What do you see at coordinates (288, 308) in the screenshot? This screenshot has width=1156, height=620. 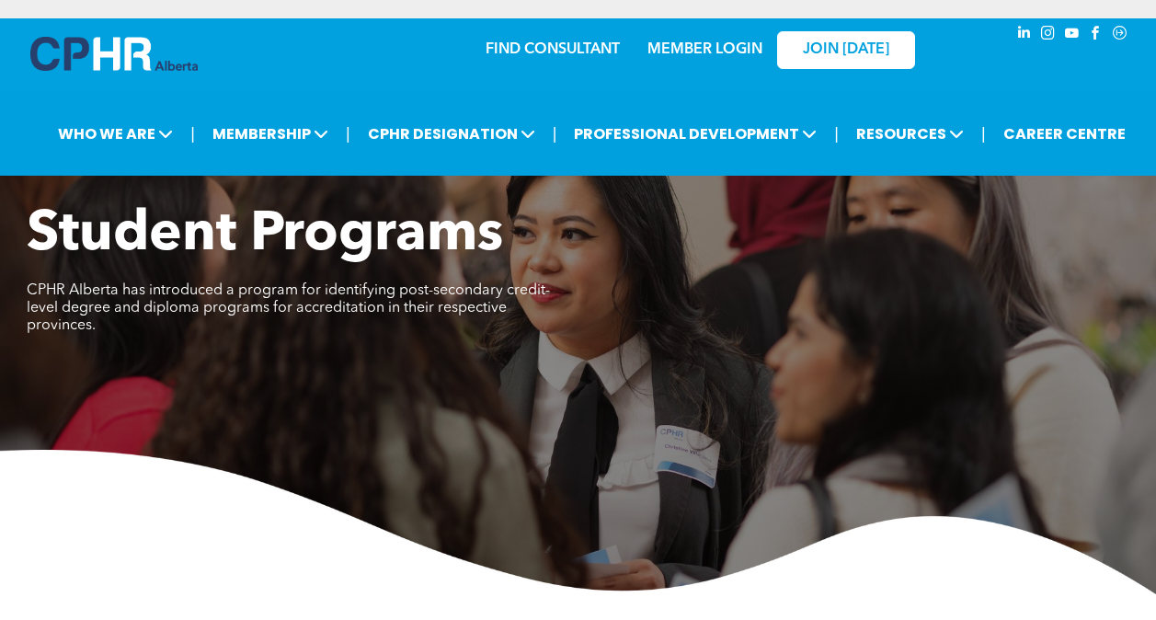 I see `span: CPHR Alberta has introduced a program for identifying post-secondary credit-level degree and dipl...` at bounding box center [288, 308].